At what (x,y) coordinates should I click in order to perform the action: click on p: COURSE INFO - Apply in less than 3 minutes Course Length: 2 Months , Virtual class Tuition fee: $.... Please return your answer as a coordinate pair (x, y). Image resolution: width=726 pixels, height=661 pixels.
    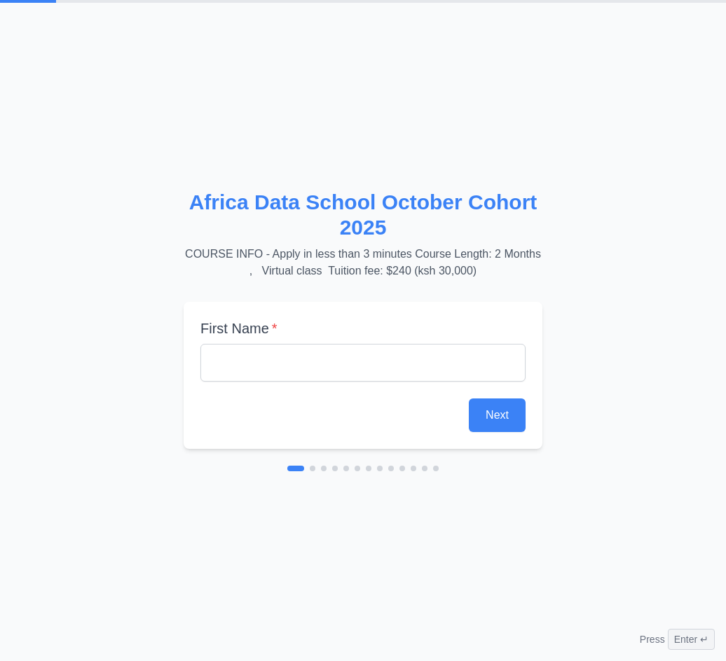
    Looking at the image, I should click on (363, 263).